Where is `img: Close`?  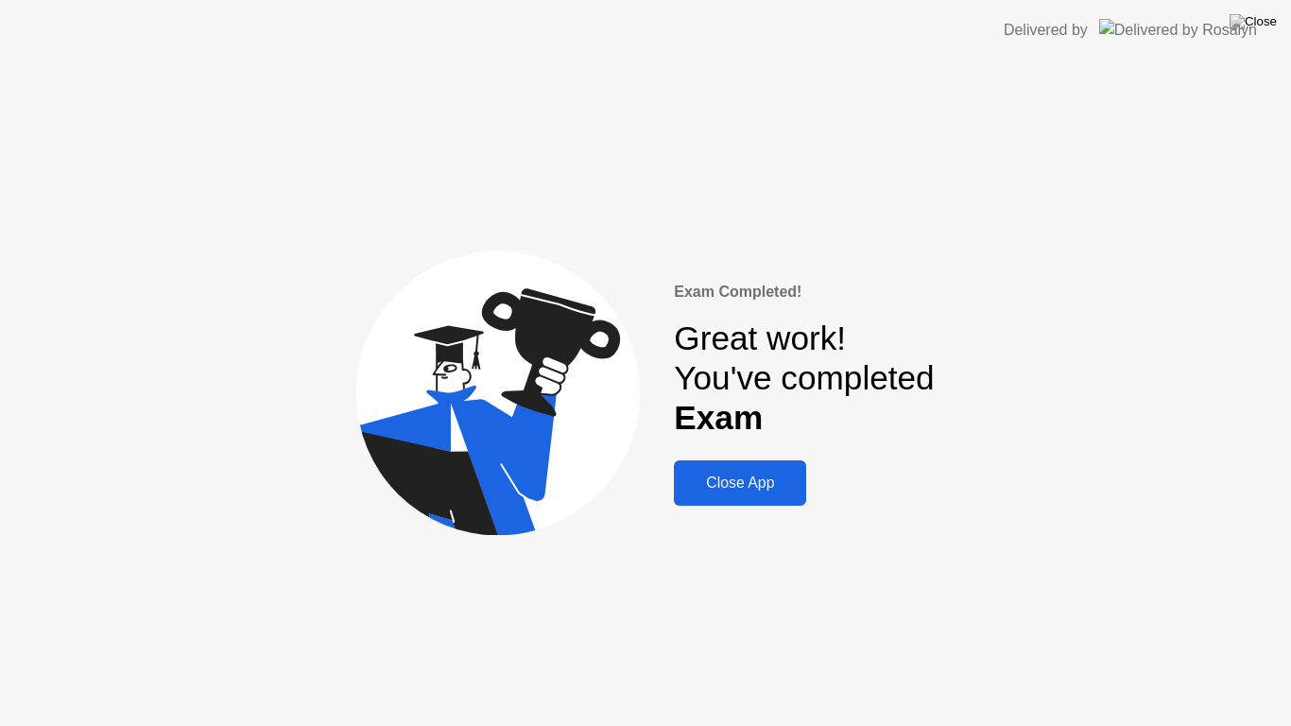
img: Close is located at coordinates (1253, 22).